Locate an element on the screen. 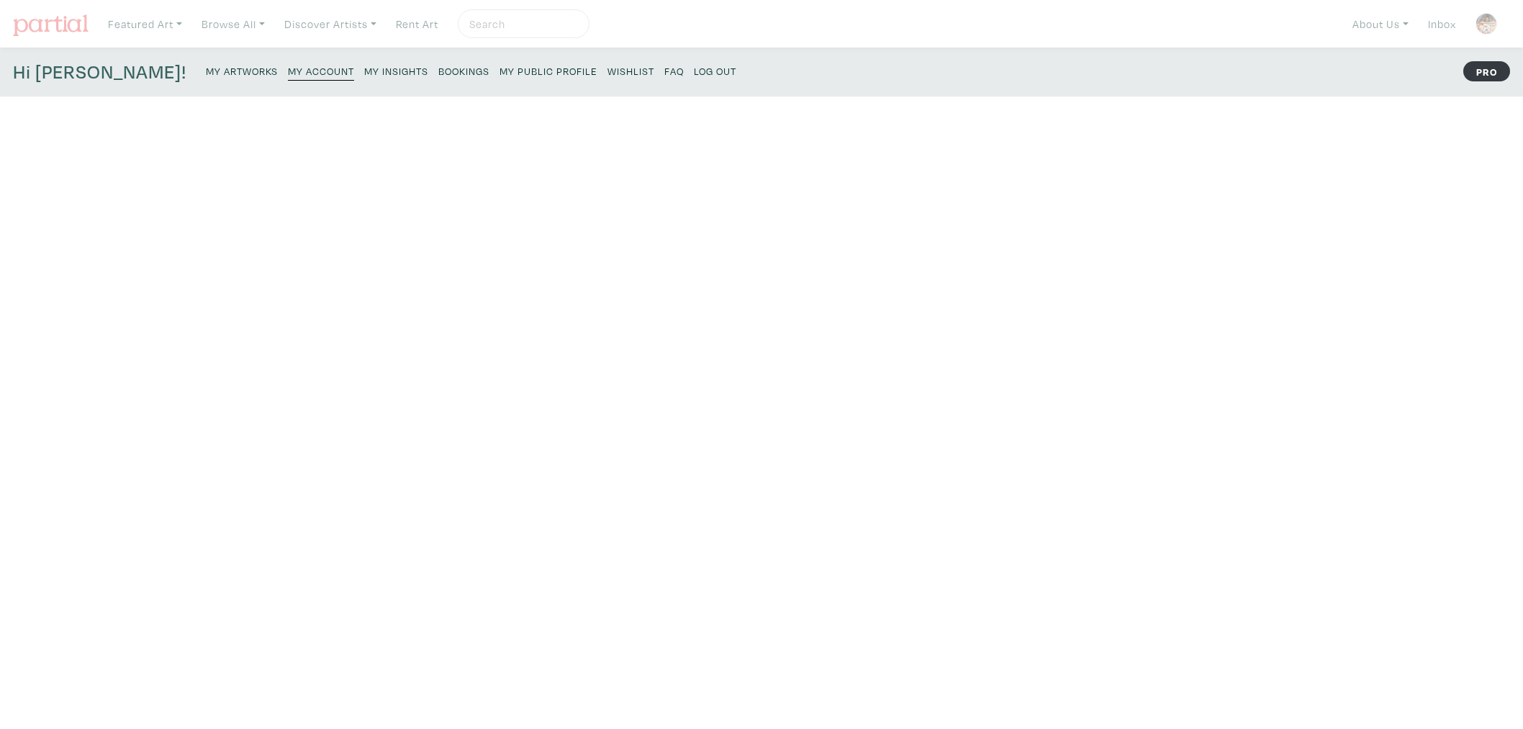 This screenshot has height=729, width=1523. a: FAQ is located at coordinates (674, 70).